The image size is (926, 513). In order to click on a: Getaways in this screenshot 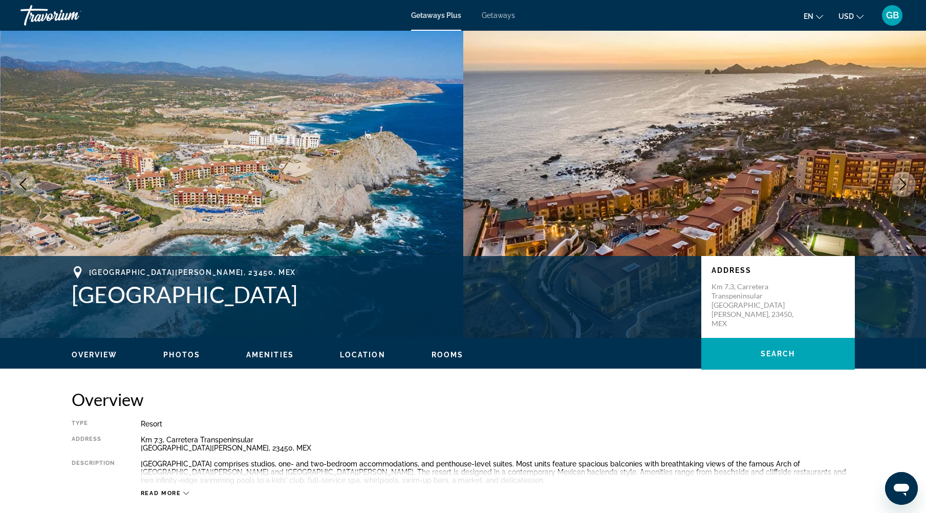, I will do `click(498, 15)`.